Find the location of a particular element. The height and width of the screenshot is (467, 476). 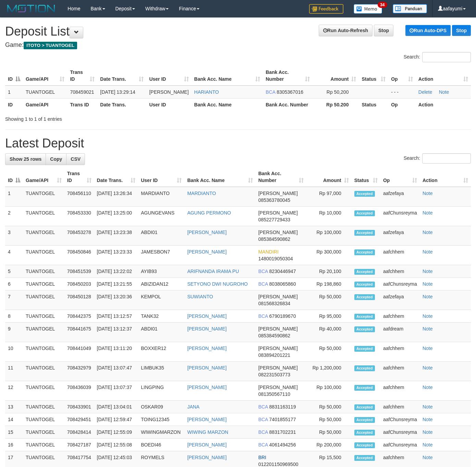

td: LINGPING is located at coordinates (161, 391).